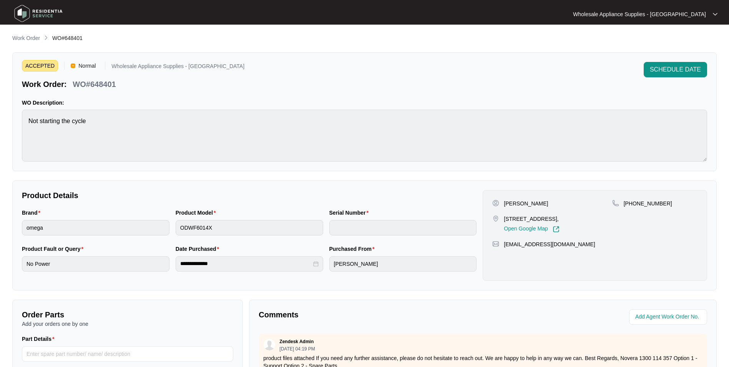 This screenshot has width=729, height=367. I want to click on img: Link-External, so click(556, 229).